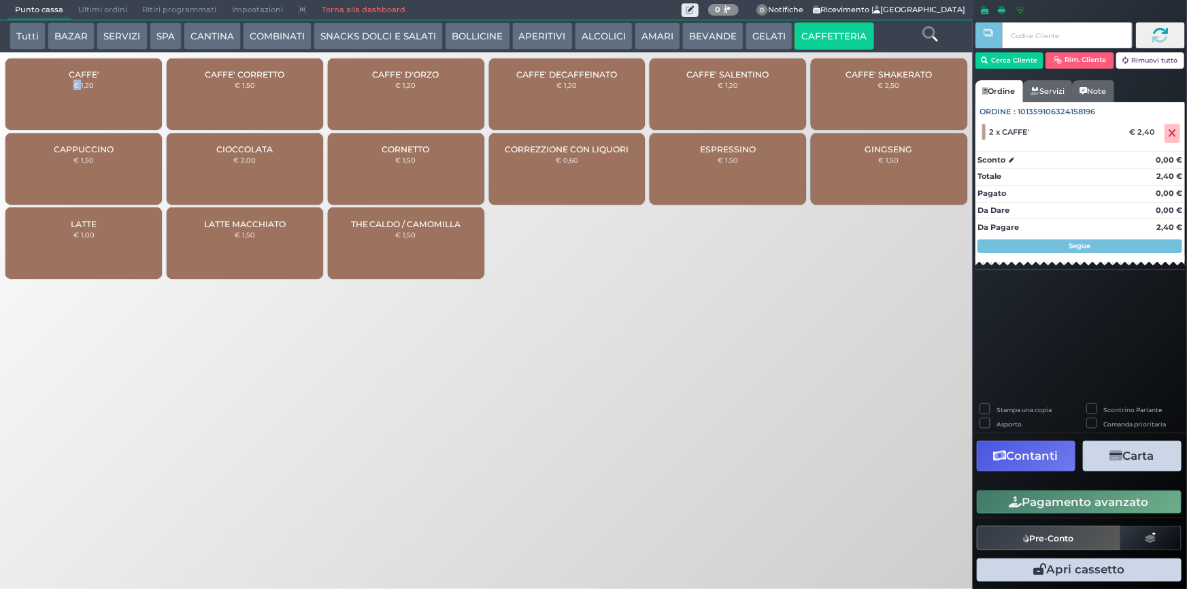 The height and width of the screenshot is (589, 1187). What do you see at coordinates (888, 74) in the screenshot?
I see `span: CAFFE' SHAKERATO` at bounding box center [888, 74].